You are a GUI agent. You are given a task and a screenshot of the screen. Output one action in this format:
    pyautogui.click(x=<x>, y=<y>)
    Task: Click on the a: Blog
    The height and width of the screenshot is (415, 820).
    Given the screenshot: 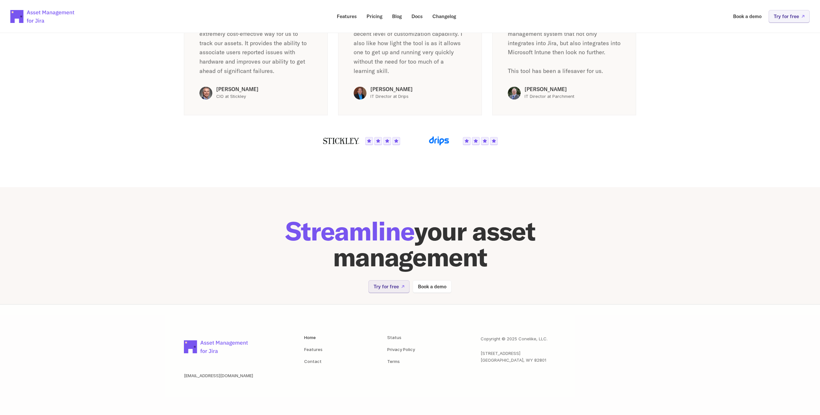 What is the action you would take?
    pyautogui.click(x=397, y=16)
    